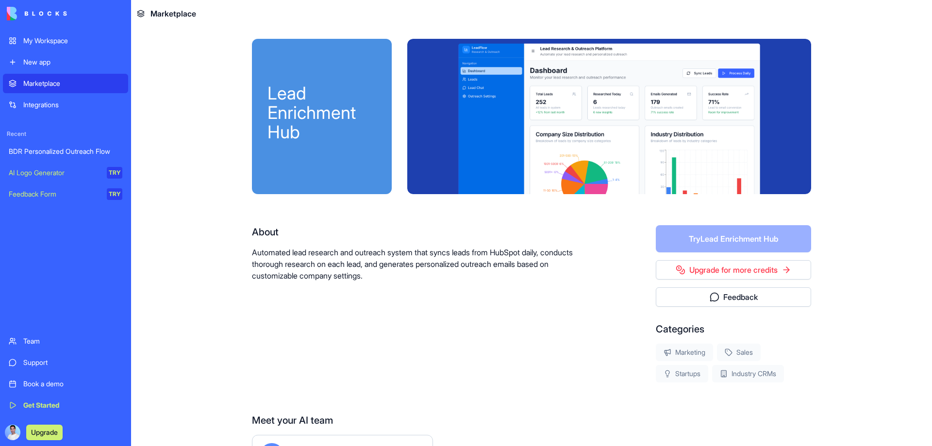 Image resolution: width=932 pixels, height=446 pixels. Describe the element at coordinates (423, 232) in the screenshot. I see `div: About` at that location.